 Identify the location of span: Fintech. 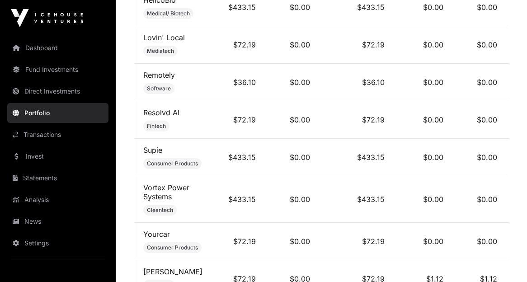
(156, 126).